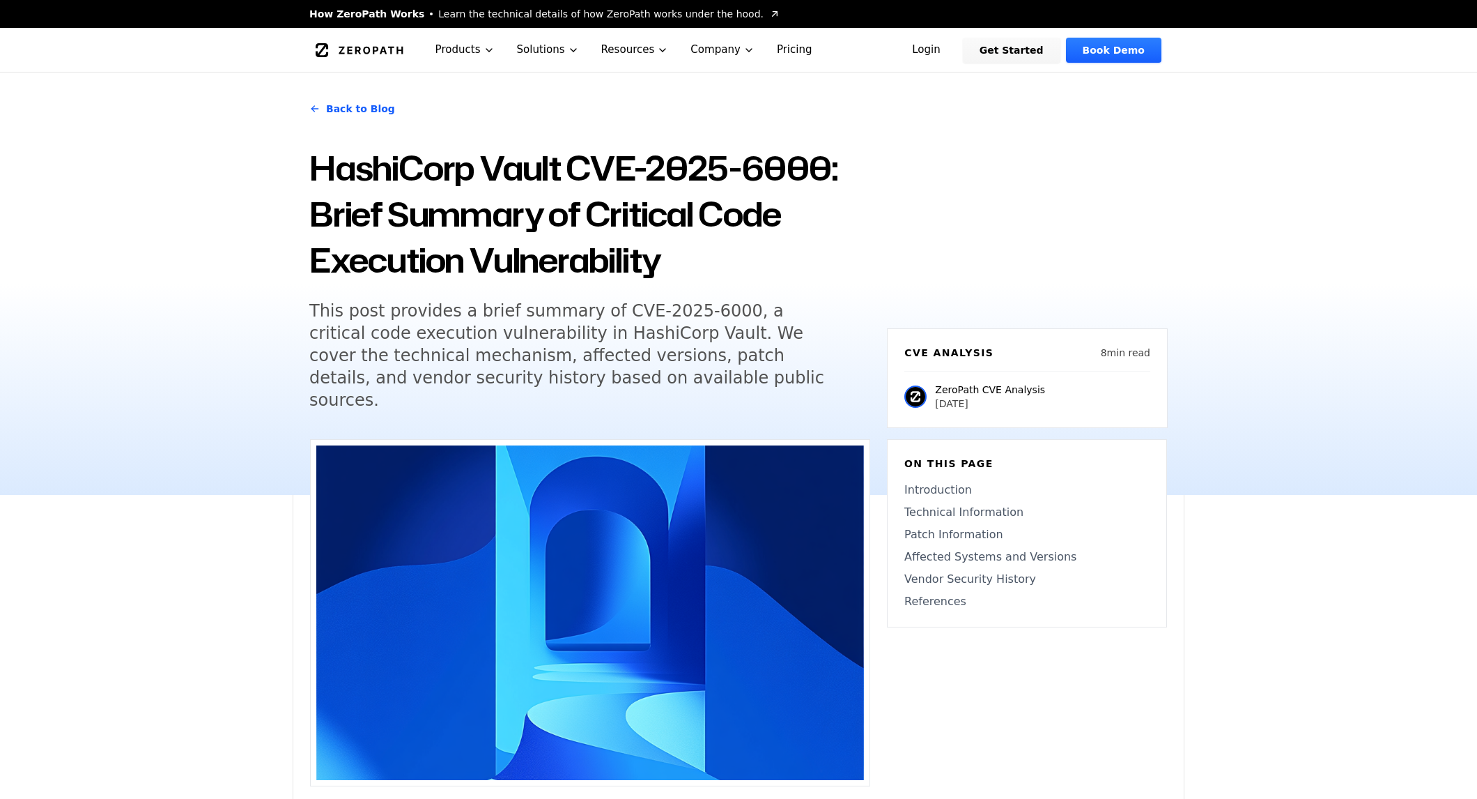 The height and width of the screenshot is (799, 1477). What do you see at coordinates (926, 50) in the screenshot?
I see `a: Login` at bounding box center [926, 50].